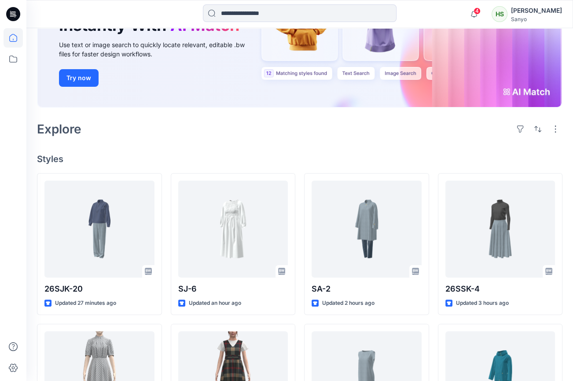 The image size is (573, 381). I want to click on p: 26SJK-20, so click(99, 289).